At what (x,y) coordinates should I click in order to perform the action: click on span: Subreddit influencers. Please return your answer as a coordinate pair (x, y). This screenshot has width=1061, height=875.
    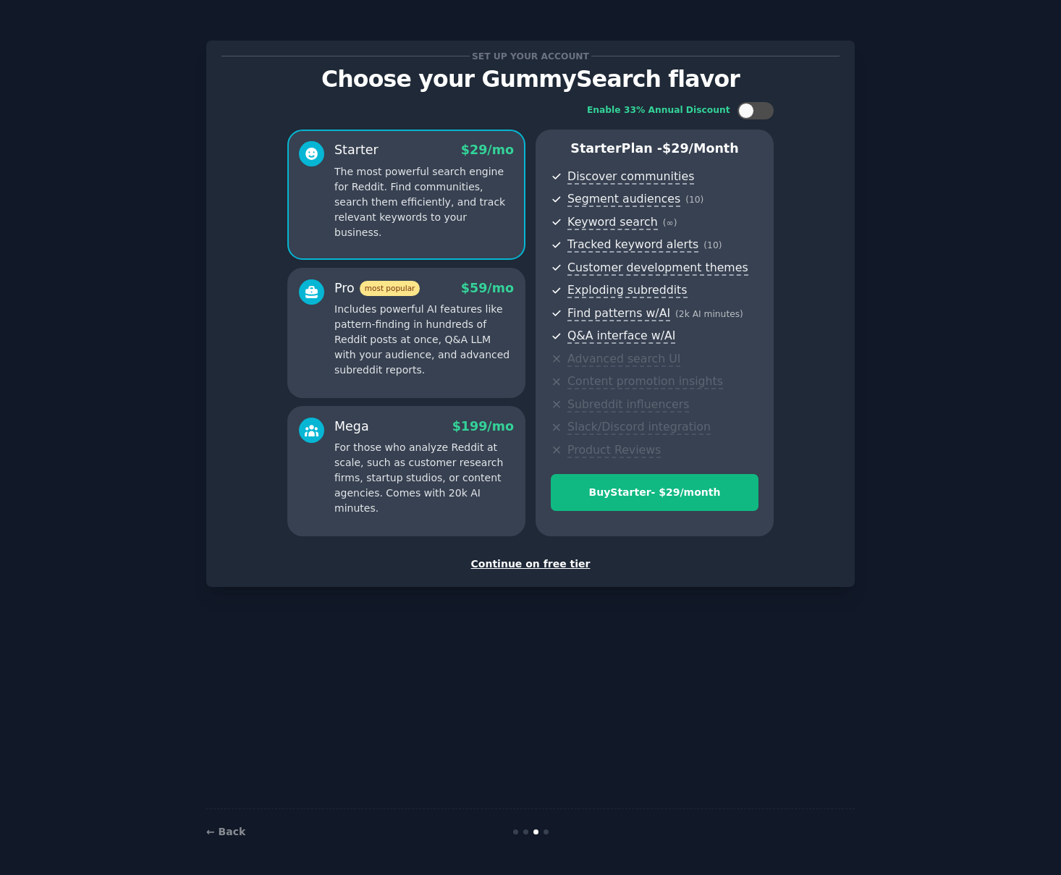
    Looking at the image, I should click on (628, 405).